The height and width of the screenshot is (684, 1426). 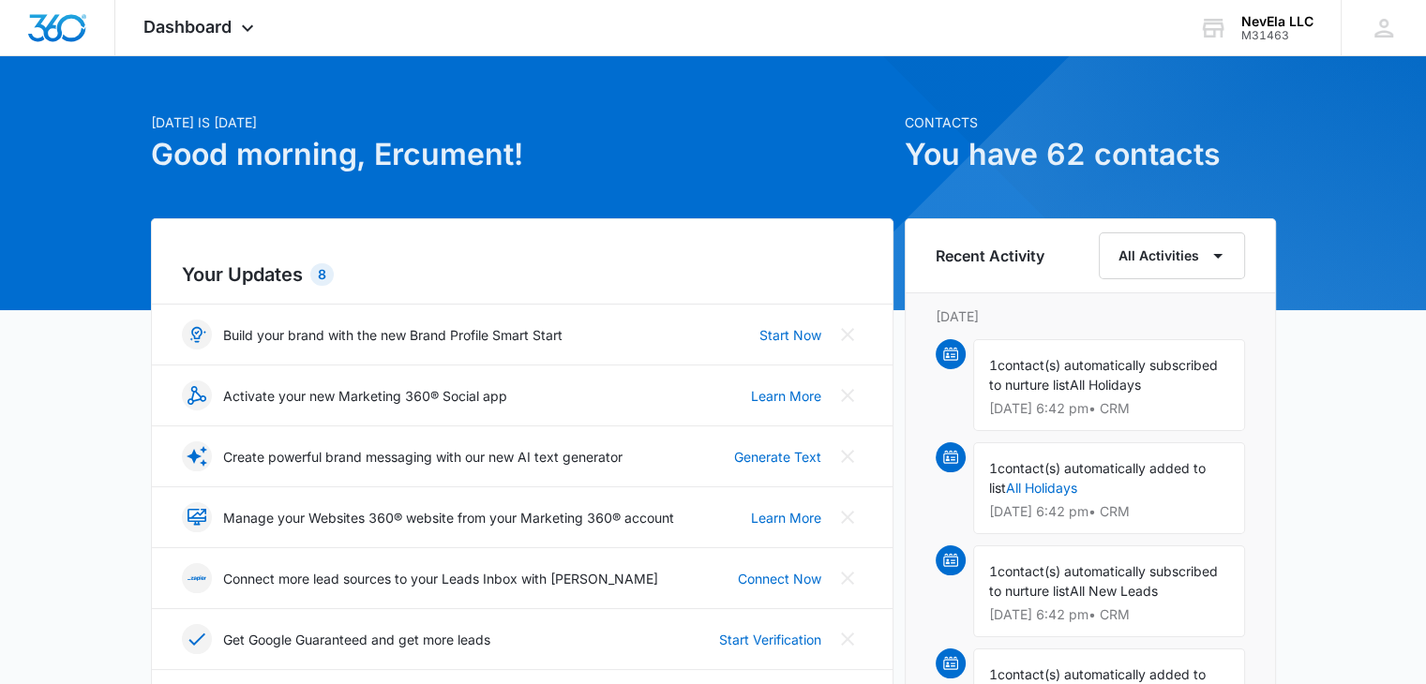 What do you see at coordinates (522, 155) in the screenshot?
I see `h1: Good morning, Ercument!` at bounding box center [522, 155].